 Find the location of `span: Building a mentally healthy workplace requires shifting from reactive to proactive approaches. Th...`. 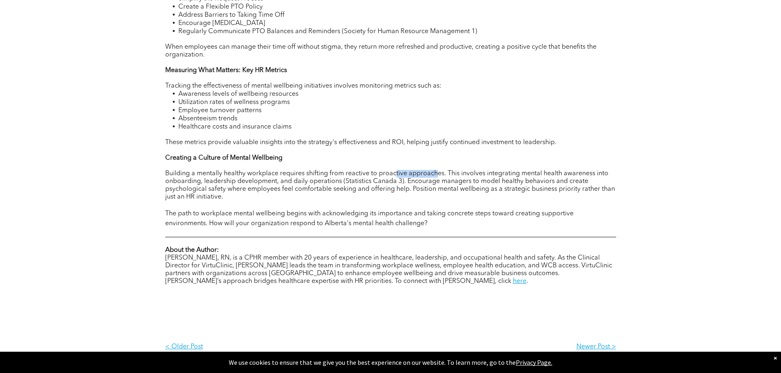

span: Building a mentally healthy workplace requires shifting from reactive to proactive approaches. Th... is located at coordinates (390, 185).